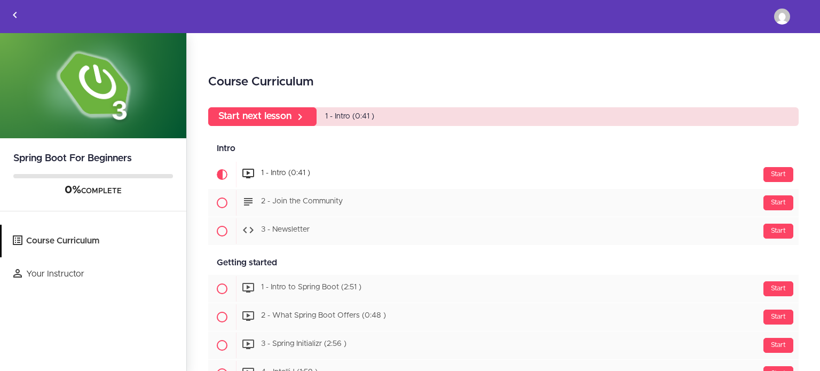 Image resolution: width=820 pixels, height=371 pixels. What do you see at coordinates (503, 175) in the screenshot?
I see `a: Current item Start 1 - Intro (0:41 )` at bounding box center [503, 175].